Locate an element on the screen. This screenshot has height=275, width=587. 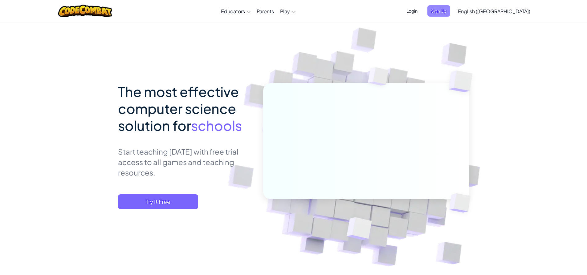
button: Login is located at coordinates (412, 11).